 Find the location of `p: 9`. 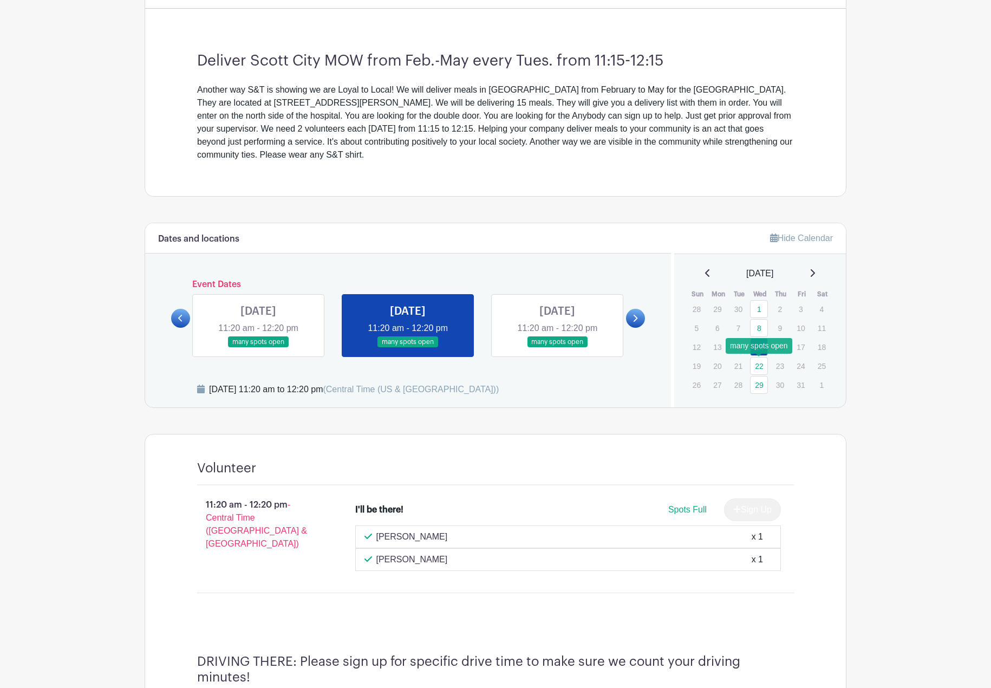

p: 9 is located at coordinates (780, 328).